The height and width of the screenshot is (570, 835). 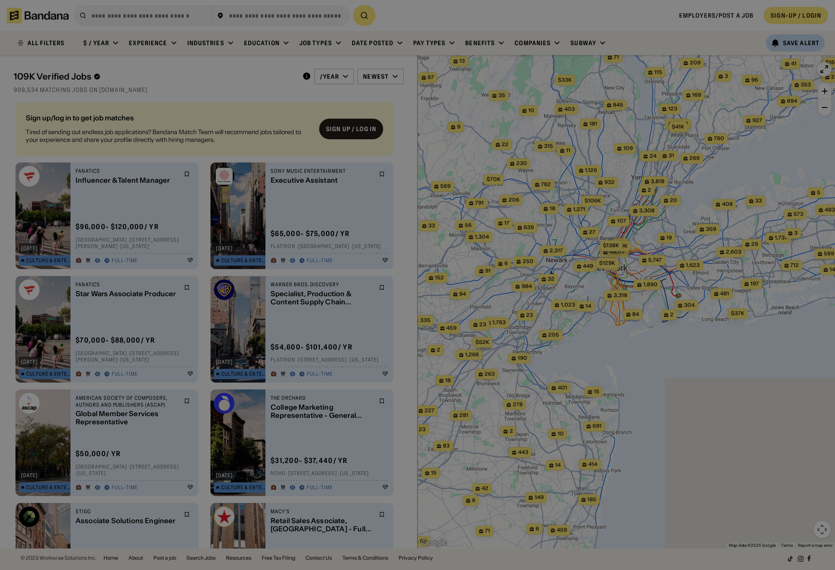 What do you see at coordinates (322, 171) in the screenshot?
I see `div: Sony Music Entertainment` at bounding box center [322, 171].